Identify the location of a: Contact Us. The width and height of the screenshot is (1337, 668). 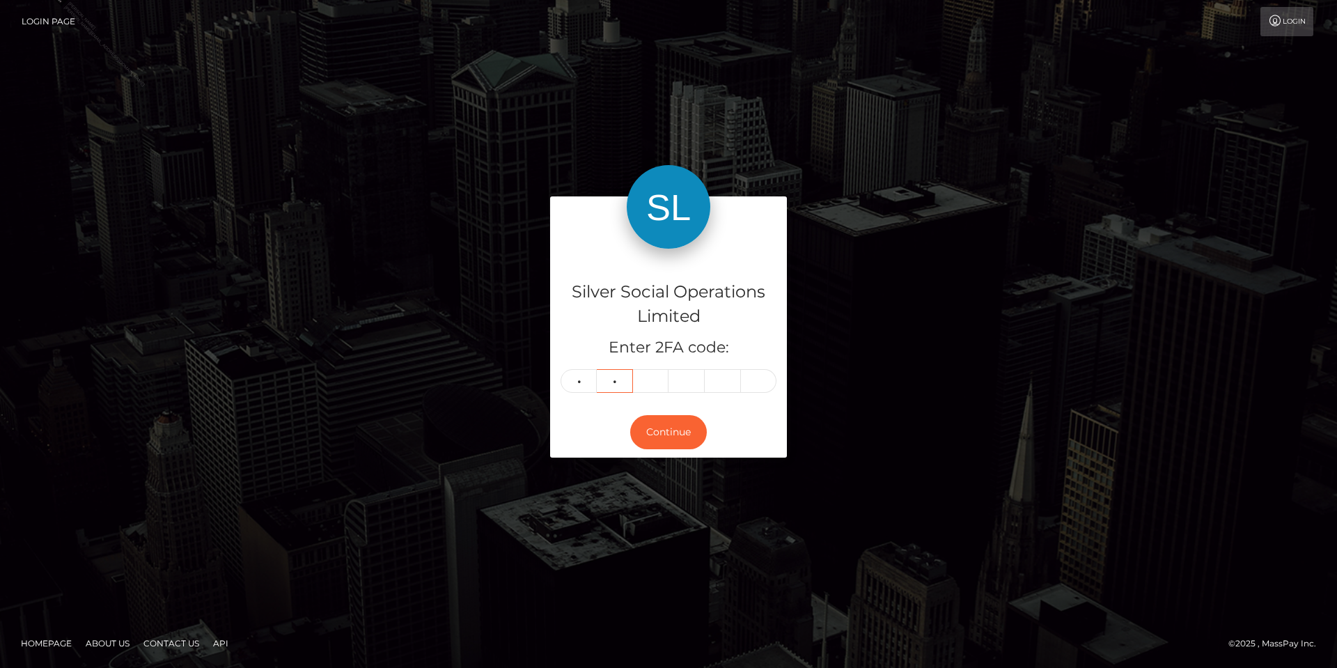
(171, 643).